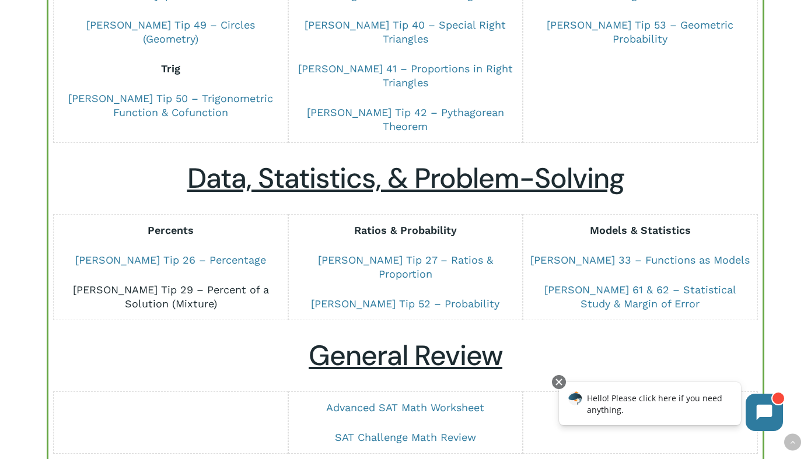 The width and height of the screenshot is (811, 459). Describe the element at coordinates (405, 230) in the screenshot. I see `strong: Ratios & Probability` at that location.